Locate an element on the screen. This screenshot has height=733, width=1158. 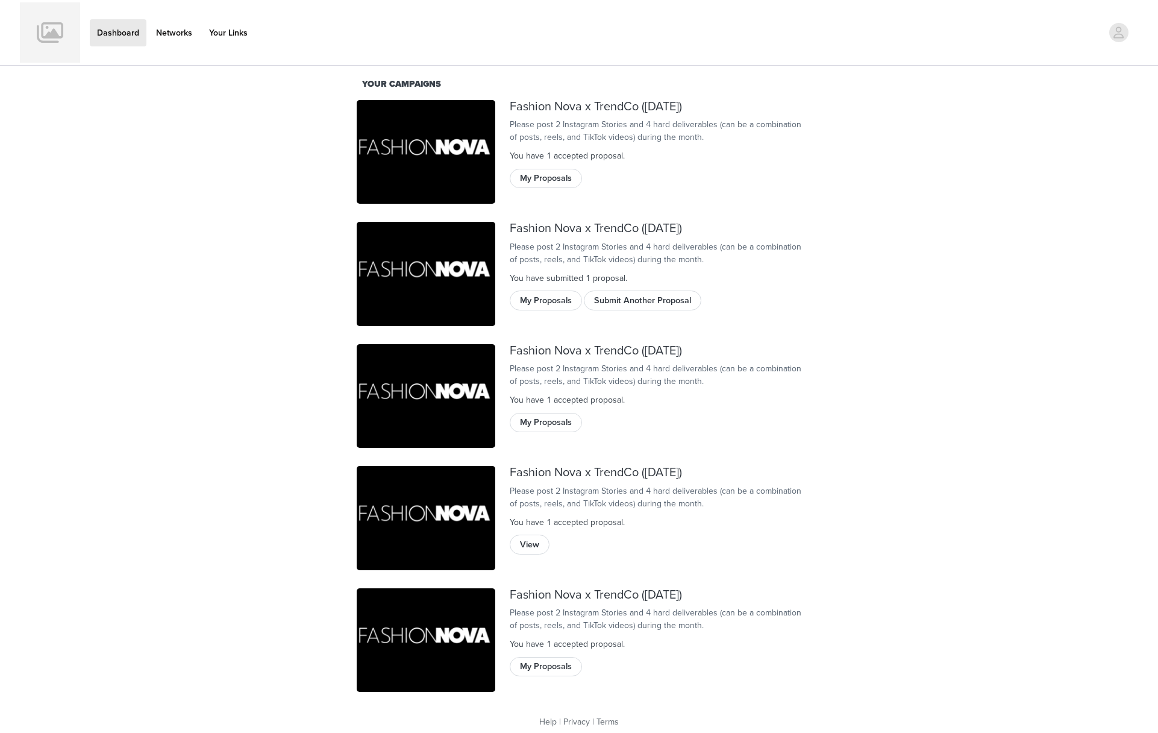
a: Dashboard is located at coordinates (118, 33).